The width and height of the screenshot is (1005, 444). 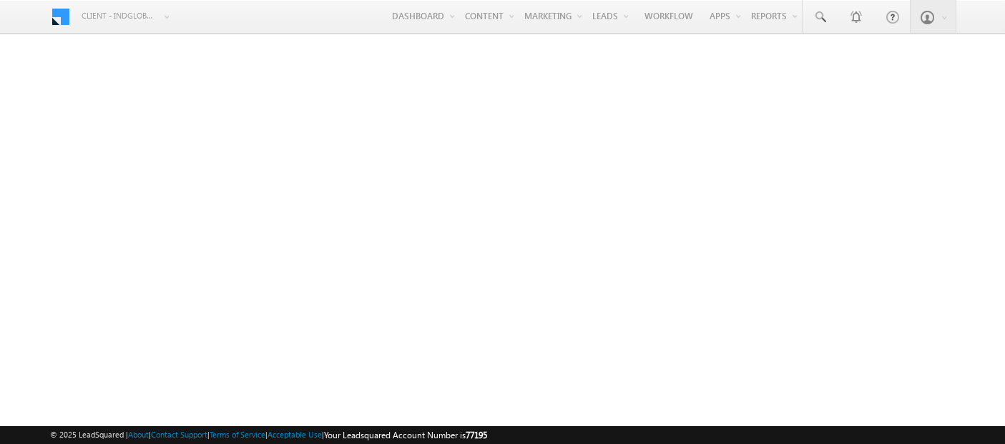 What do you see at coordinates (238, 434) in the screenshot?
I see `a: Terms of Service` at bounding box center [238, 434].